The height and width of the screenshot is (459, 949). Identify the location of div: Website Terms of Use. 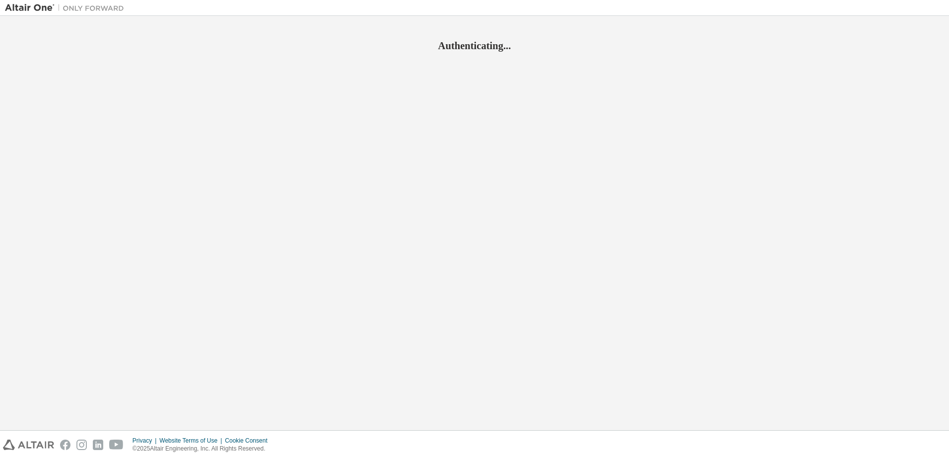
(192, 440).